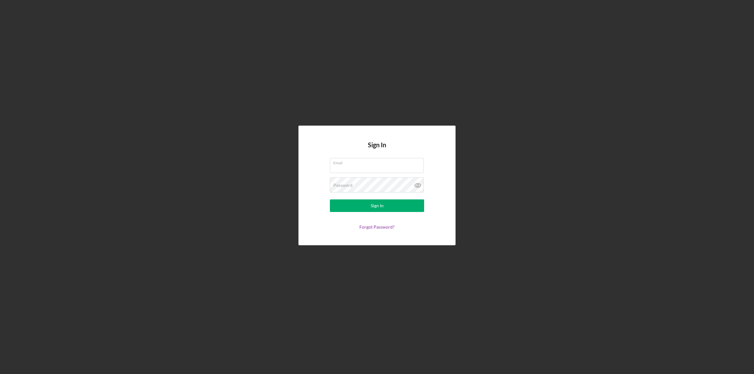  What do you see at coordinates (377, 206) in the screenshot?
I see `div: Sign In` at bounding box center [377, 206].